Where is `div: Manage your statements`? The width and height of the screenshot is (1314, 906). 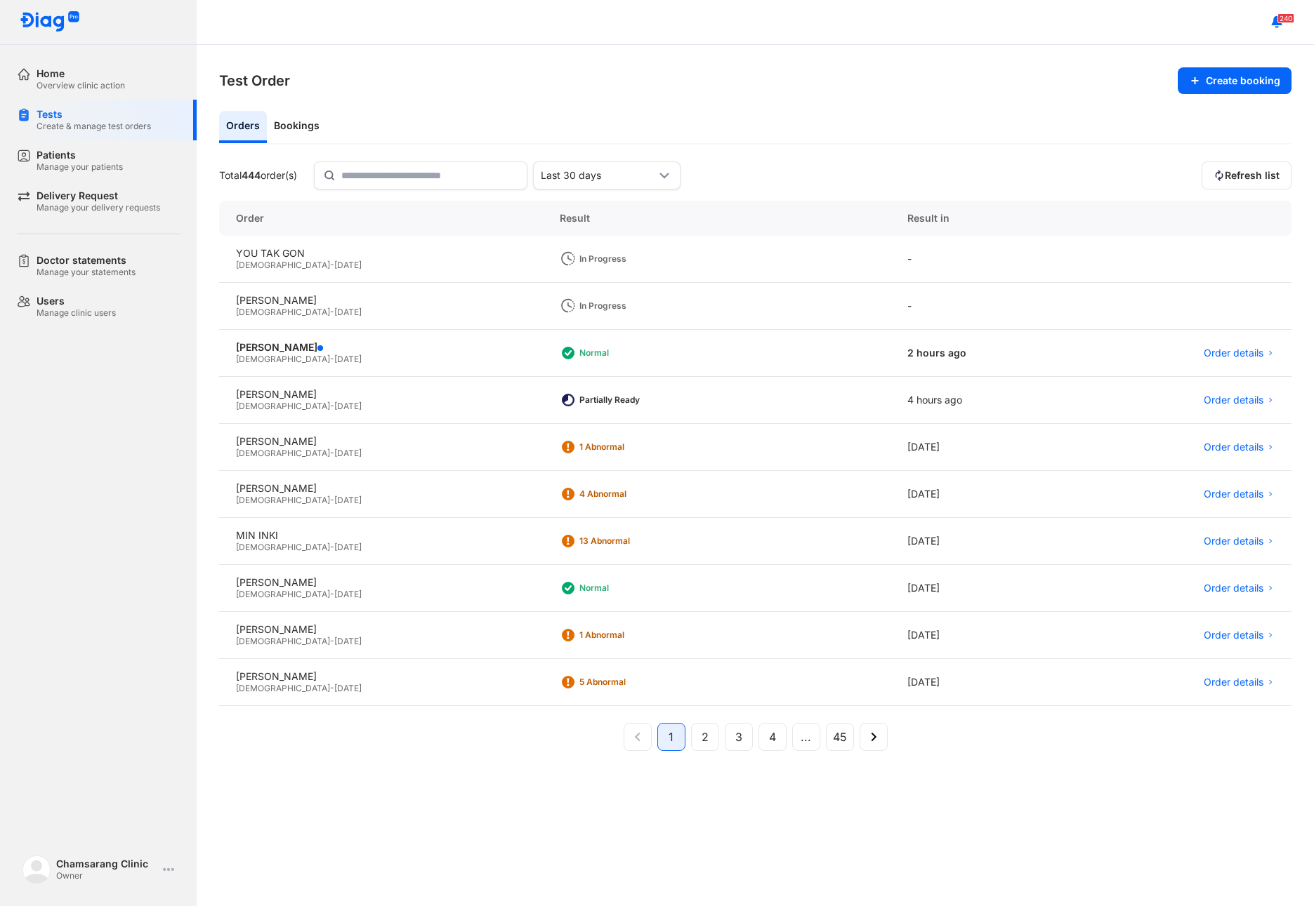
div: Manage your statements is located at coordinates (86, 272).